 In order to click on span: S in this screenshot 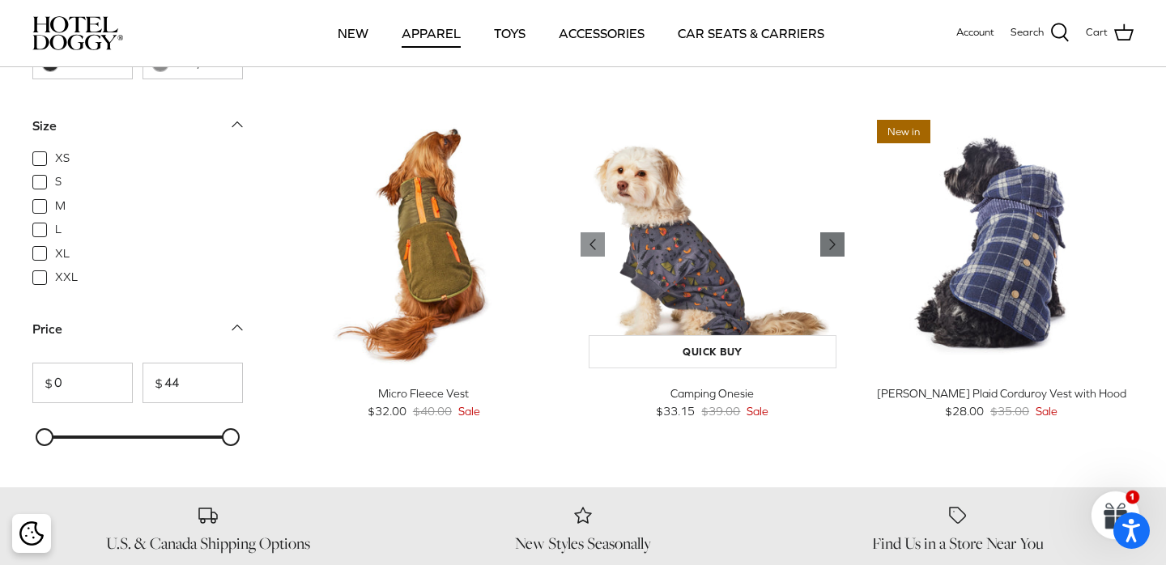, I will do `click(58, 182)`.